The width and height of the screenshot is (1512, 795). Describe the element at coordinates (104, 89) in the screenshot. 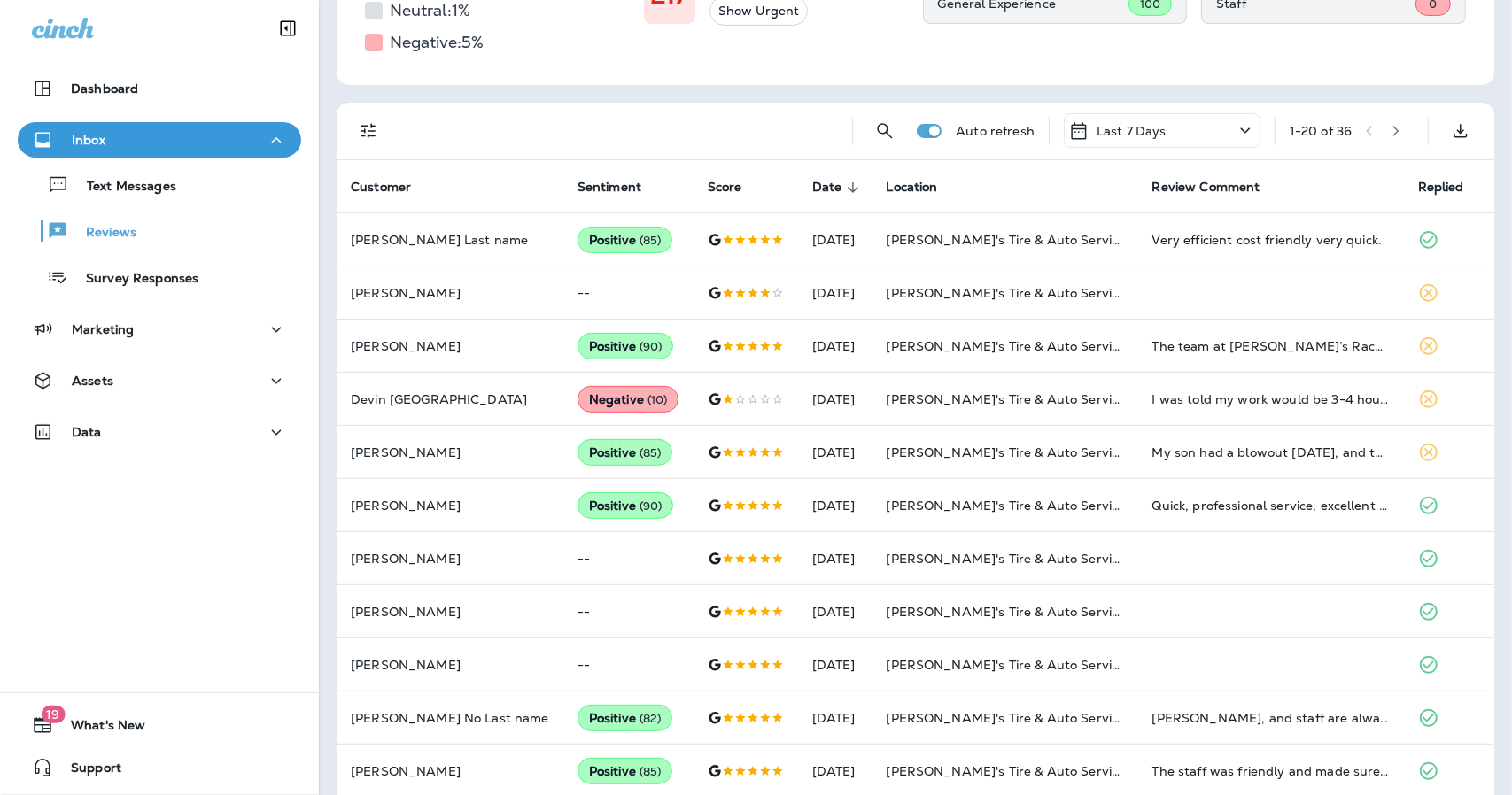

I see `p: Dashboard` at that location.